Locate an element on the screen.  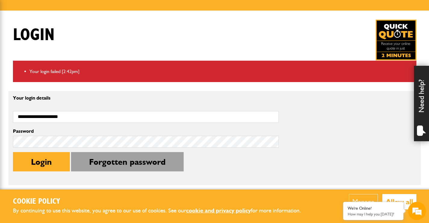
p: Your login details is located at coordinates (146, 98).